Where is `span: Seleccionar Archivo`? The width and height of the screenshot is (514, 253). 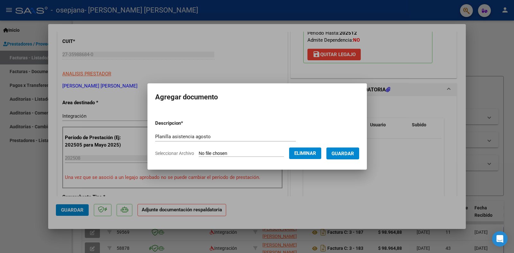
span: Seleccionar Archivo is located at coordinates (174, 153).